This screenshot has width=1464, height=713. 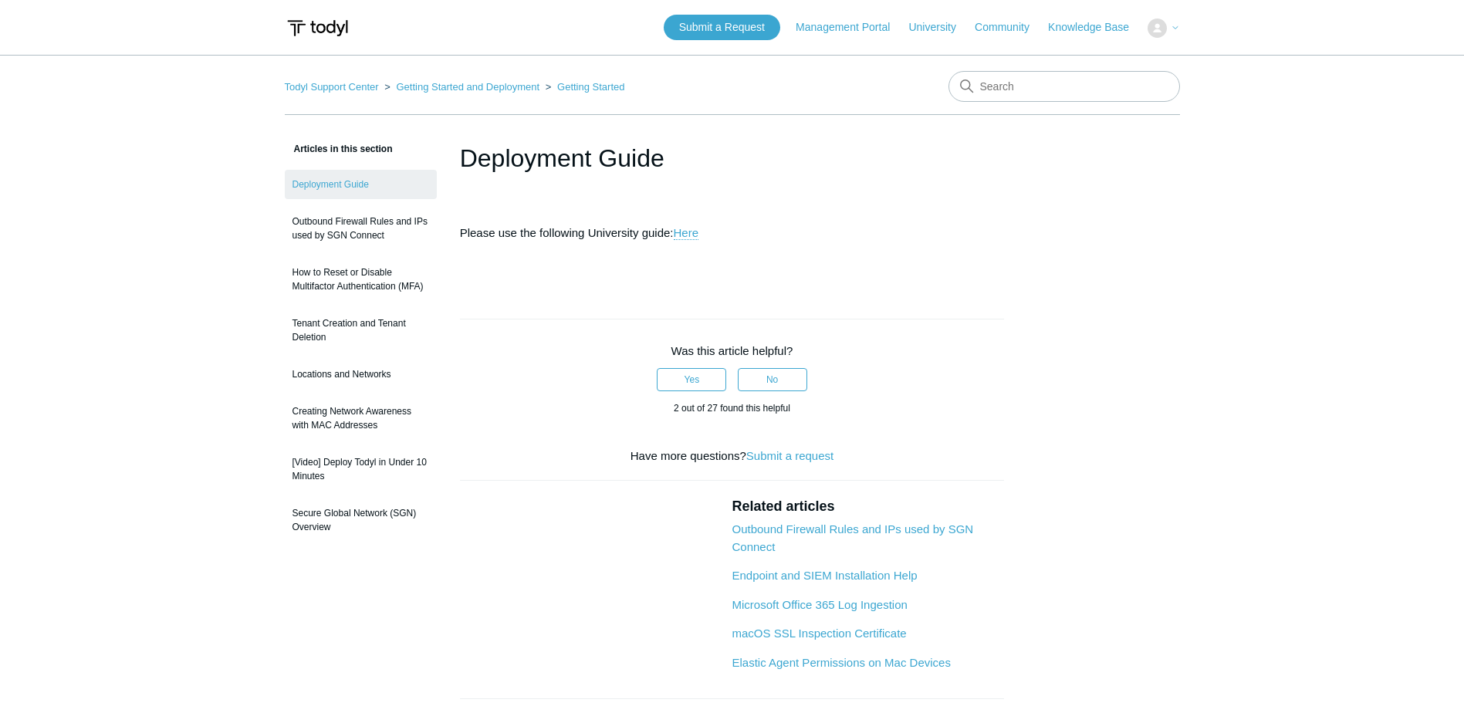 I want to click on a: University, so click(x=939, y=27).